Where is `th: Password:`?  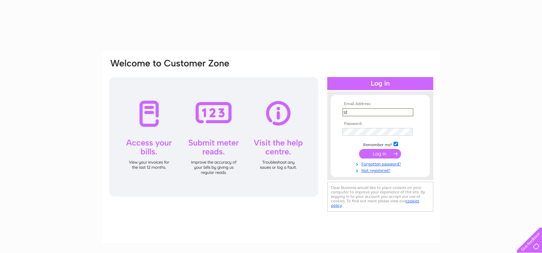
th: Password: is located at coordinates (380, 124).